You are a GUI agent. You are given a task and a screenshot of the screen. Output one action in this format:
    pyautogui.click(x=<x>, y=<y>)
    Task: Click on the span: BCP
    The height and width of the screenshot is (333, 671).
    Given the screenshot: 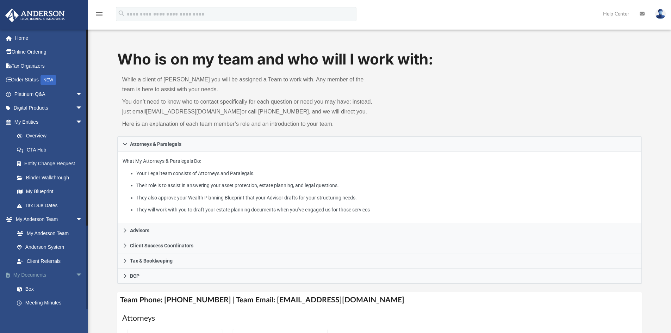 What is the action you would take?
    pyautogui.click(x=134, y=276)
    